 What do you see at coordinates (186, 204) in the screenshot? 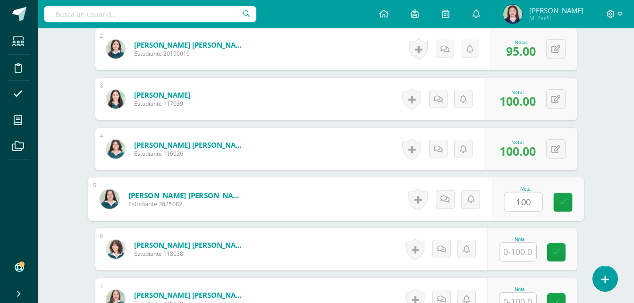
I see `span: Estudiante 2025082` at bounding box center [186, 204].